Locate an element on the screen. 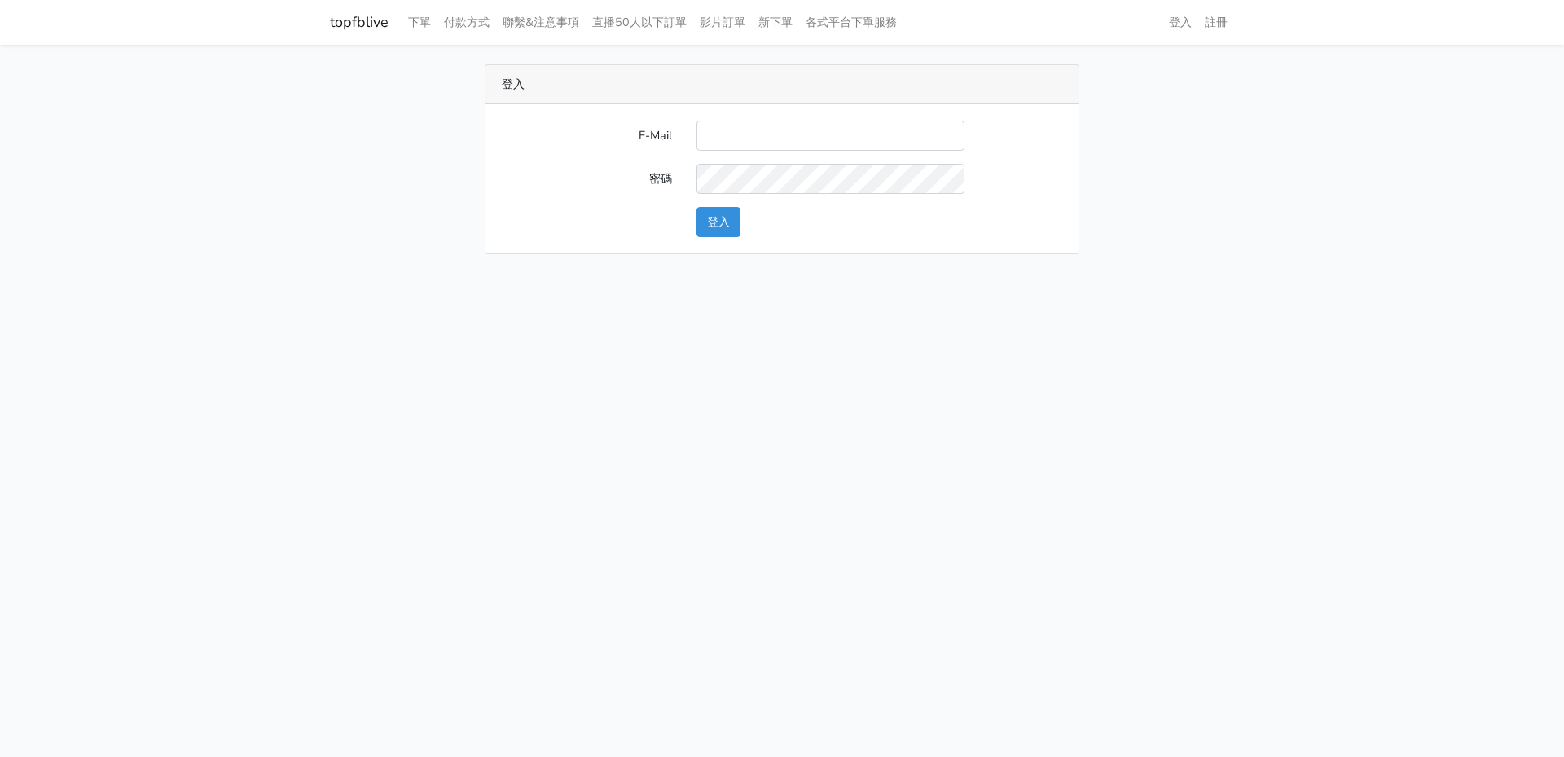 Image resolution: width=1564 pixels, height=757 pixels. a: 聯繫&注意事項 is located at coordinates (541, 22).